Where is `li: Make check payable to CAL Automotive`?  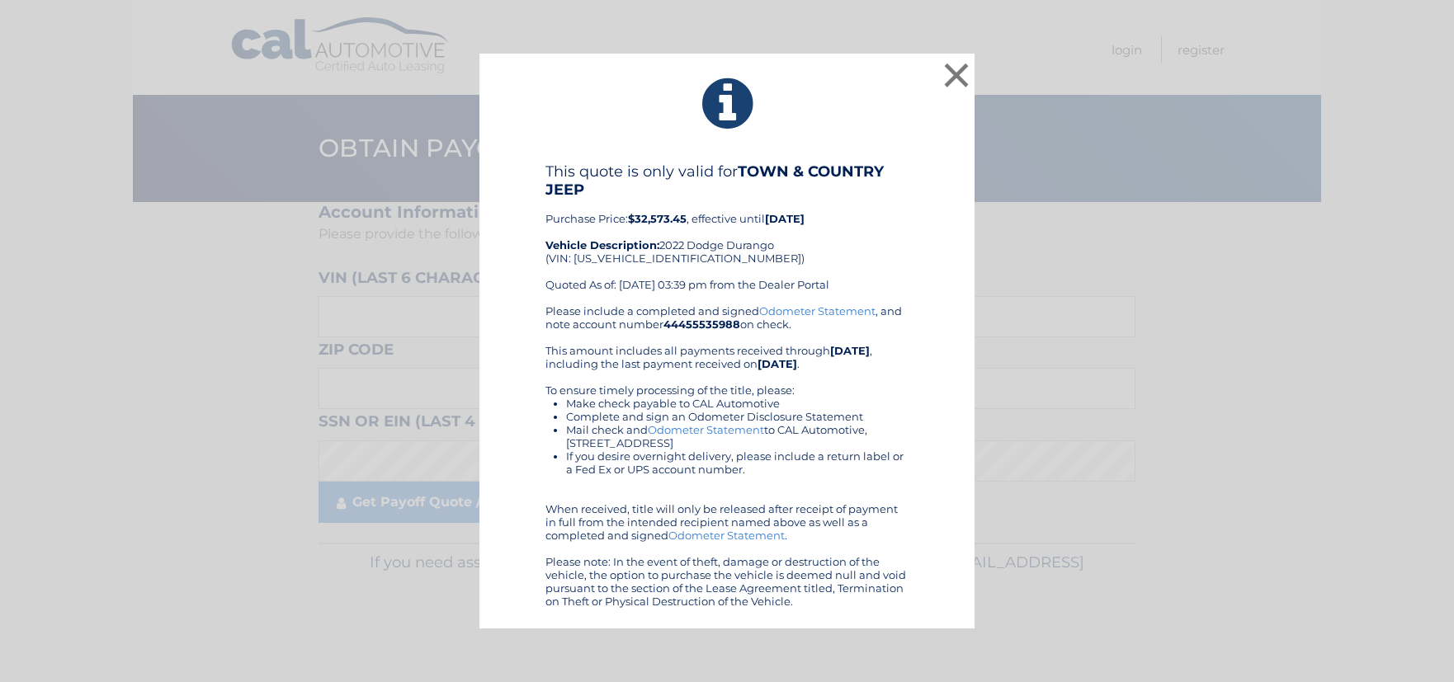 li: Make check payable to CAL Automotive is located at coordinates (737, 404).